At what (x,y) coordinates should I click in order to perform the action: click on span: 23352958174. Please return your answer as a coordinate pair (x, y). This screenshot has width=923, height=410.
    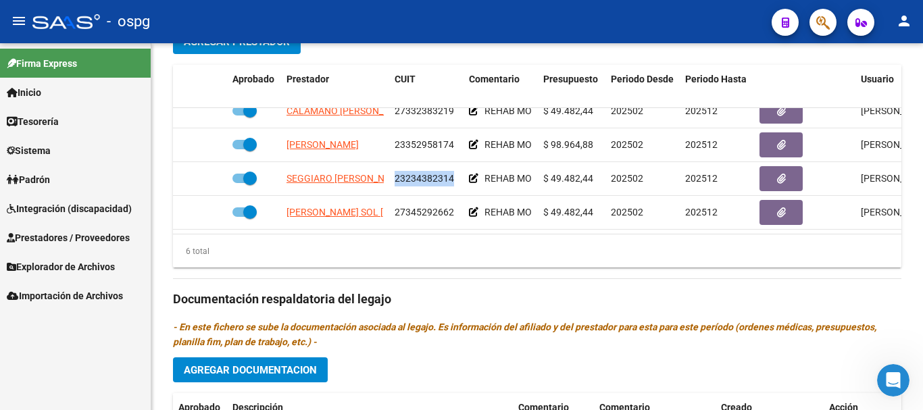
    Looking at the image, I should click on (424, 145).